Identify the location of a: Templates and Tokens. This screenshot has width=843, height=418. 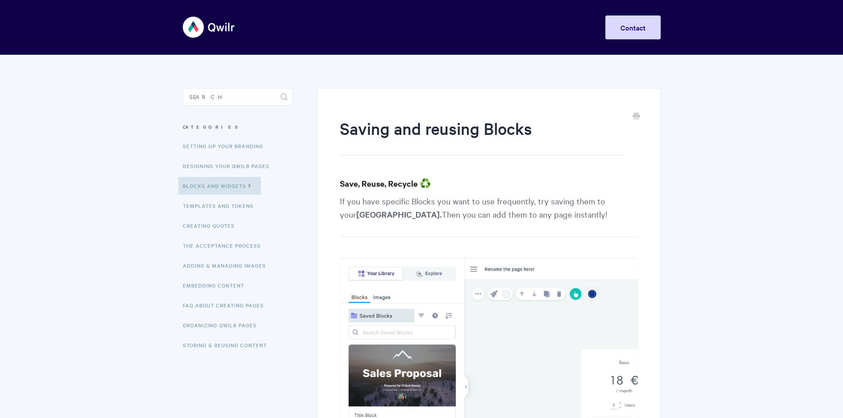
(221, 206).